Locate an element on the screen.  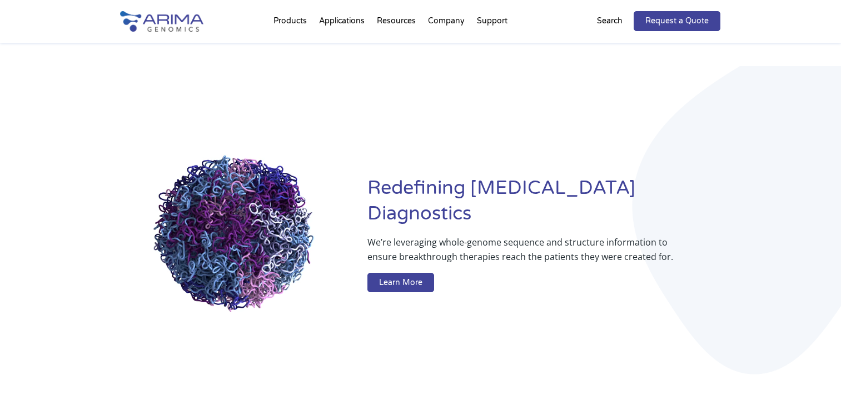
a: Request a Quote is located at coordinates (677, 21).